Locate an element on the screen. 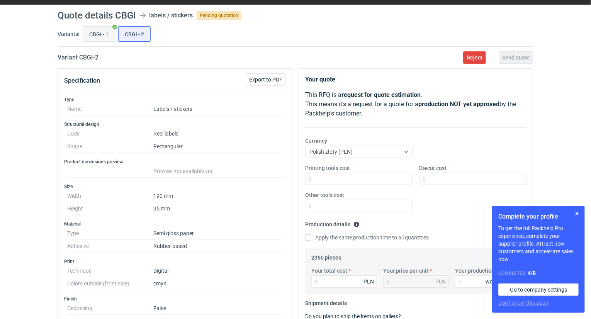 This screenshot has width=591, height=319. dd: Labels / stickers is located at coordinates (218, 109).